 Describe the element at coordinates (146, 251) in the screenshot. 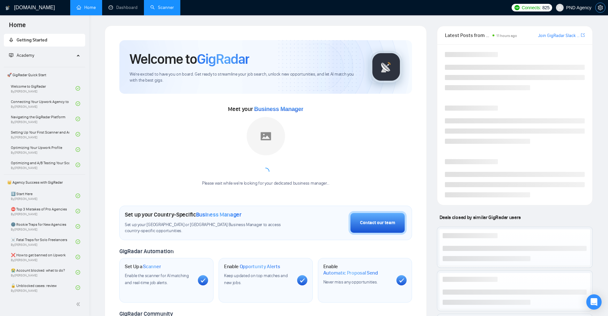

I see `span: GigRadar Automation` at that location.